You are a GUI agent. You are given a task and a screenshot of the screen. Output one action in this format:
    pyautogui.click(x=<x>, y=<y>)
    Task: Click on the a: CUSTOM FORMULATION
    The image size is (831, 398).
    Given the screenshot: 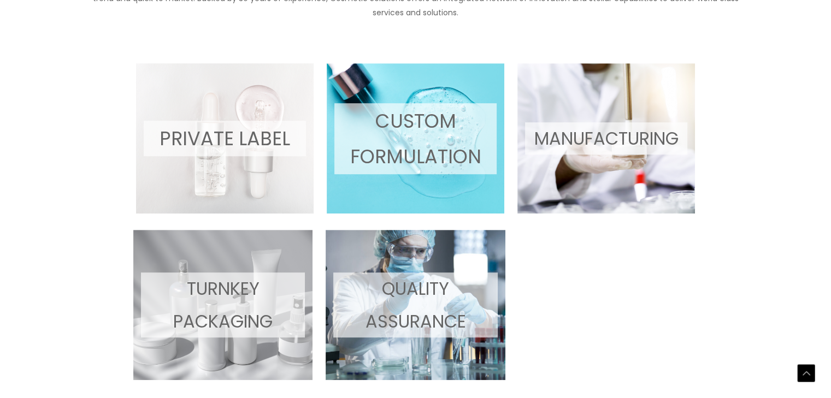 What is the action you would take?
    pyautogui.click(x=415, y=138)
    